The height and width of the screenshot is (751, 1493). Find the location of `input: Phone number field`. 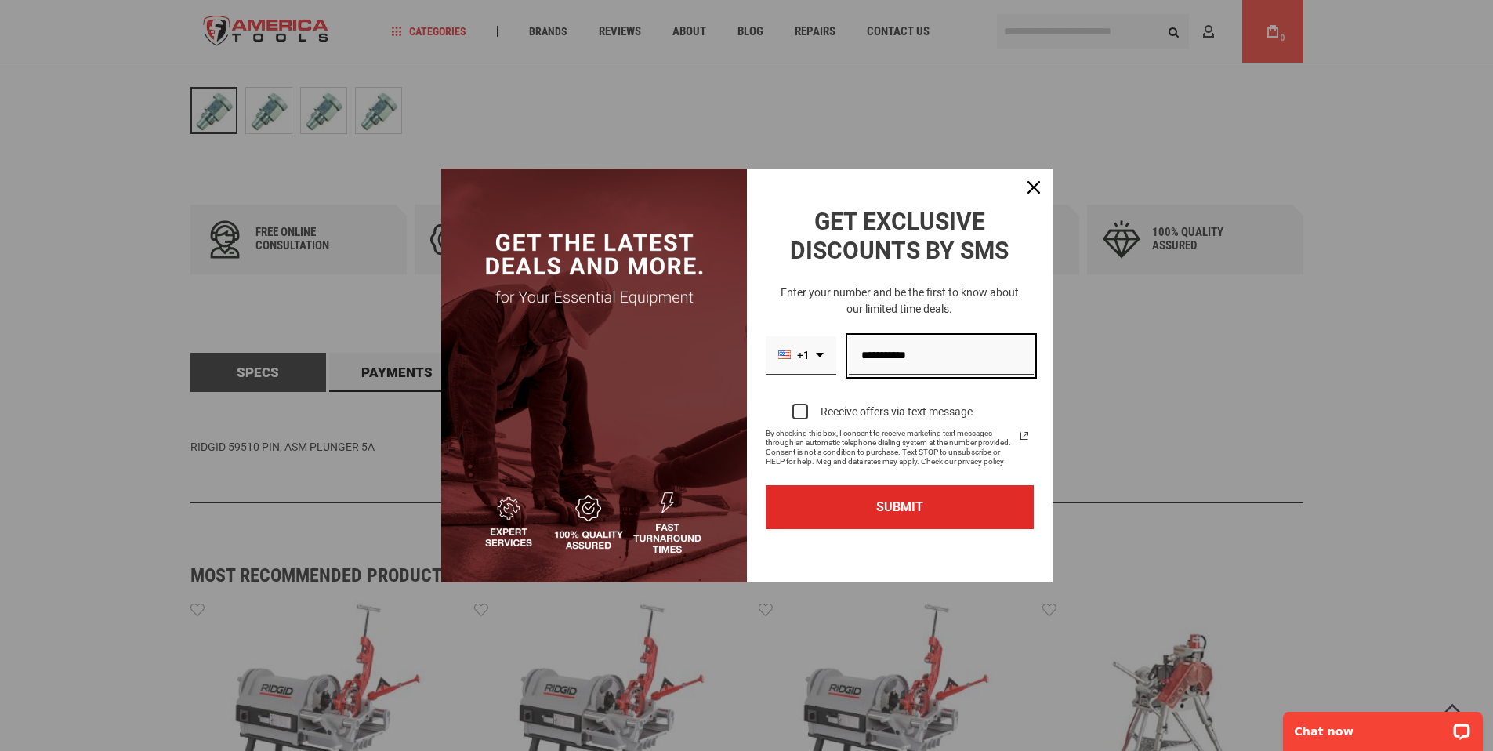

input: Phone number field is located at coordinates (941, 356).